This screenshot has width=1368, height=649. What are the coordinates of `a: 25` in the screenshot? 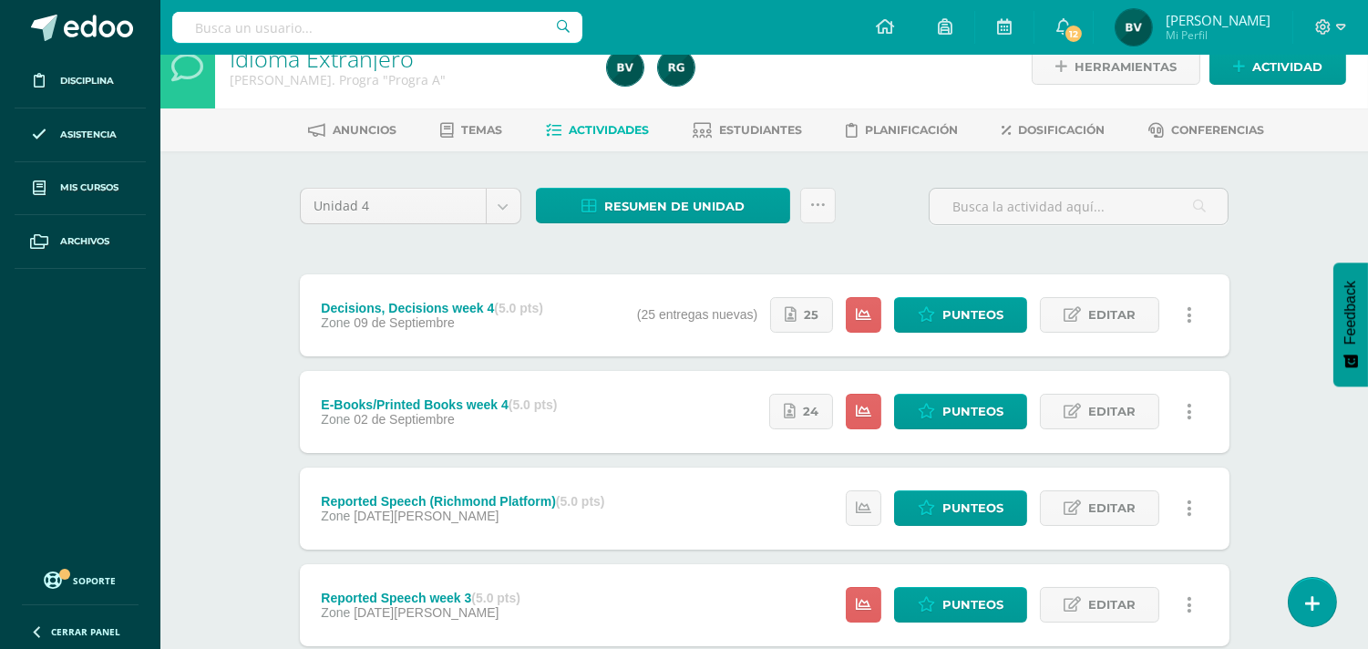 It's located at (801, 314).